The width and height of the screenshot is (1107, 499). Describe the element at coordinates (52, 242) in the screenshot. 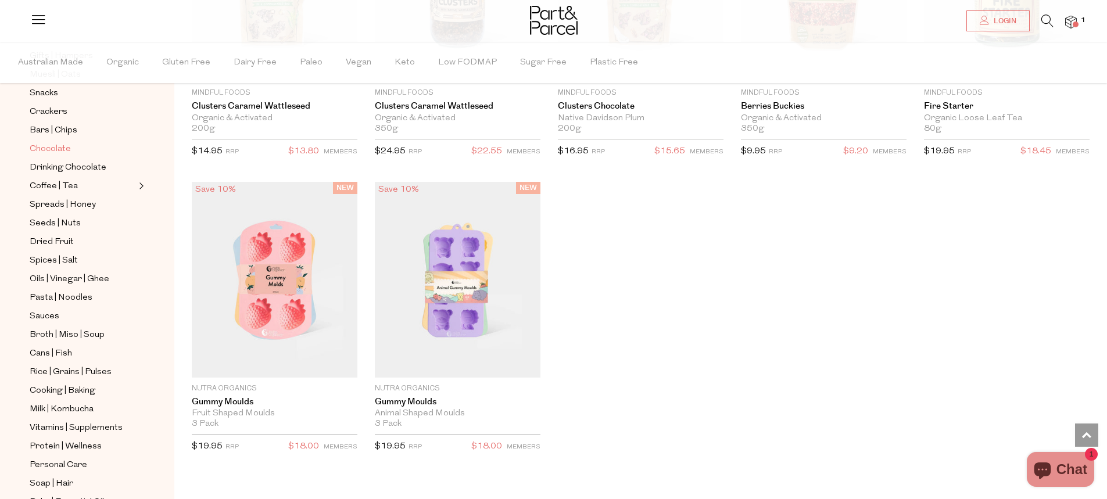

I see `span: Dried Fruit` at that location.